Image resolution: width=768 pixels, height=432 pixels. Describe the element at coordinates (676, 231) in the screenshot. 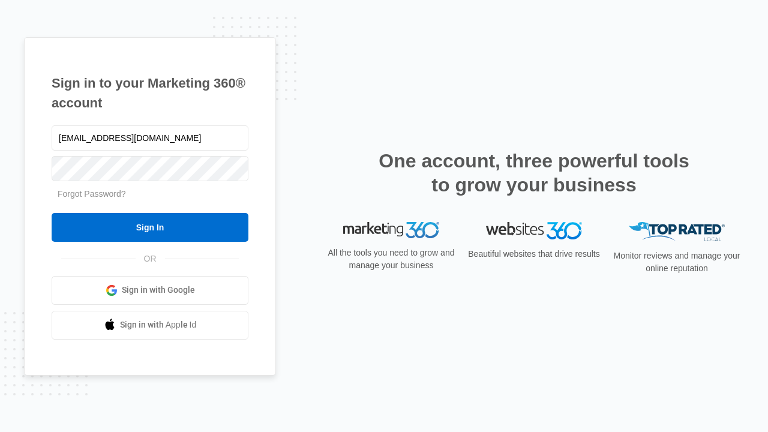

I see `img: Top Rated Local` at that location.